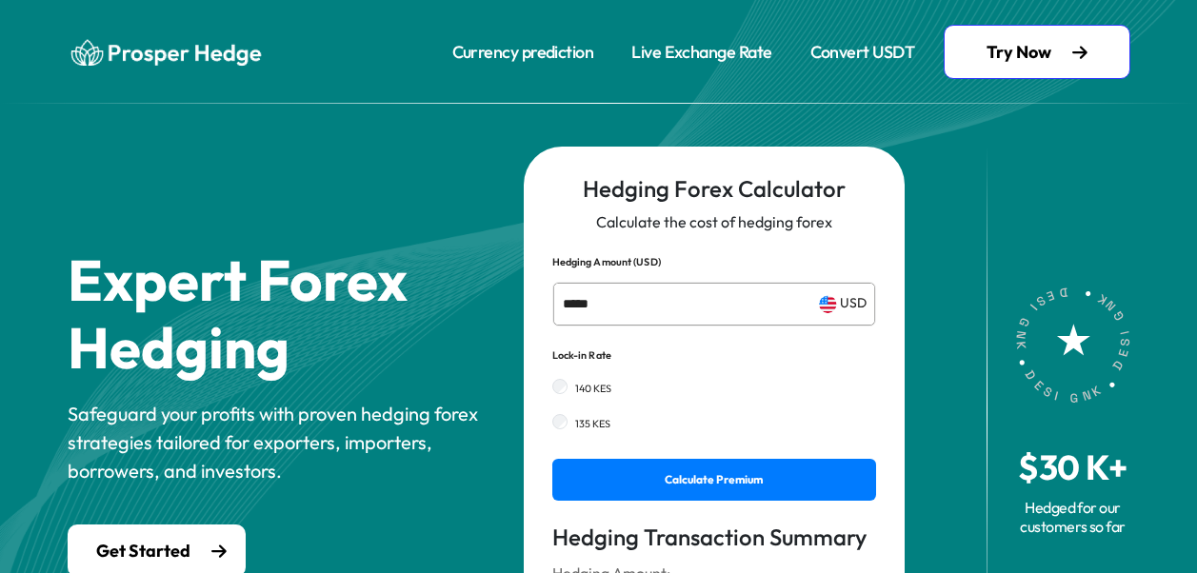 This screenshot has width=1197, height=573. What do you see at coordinates (714, 537) in the screenshot?
I see `h4: Hedging Transaction Summary` at bounding box center [714, 537].